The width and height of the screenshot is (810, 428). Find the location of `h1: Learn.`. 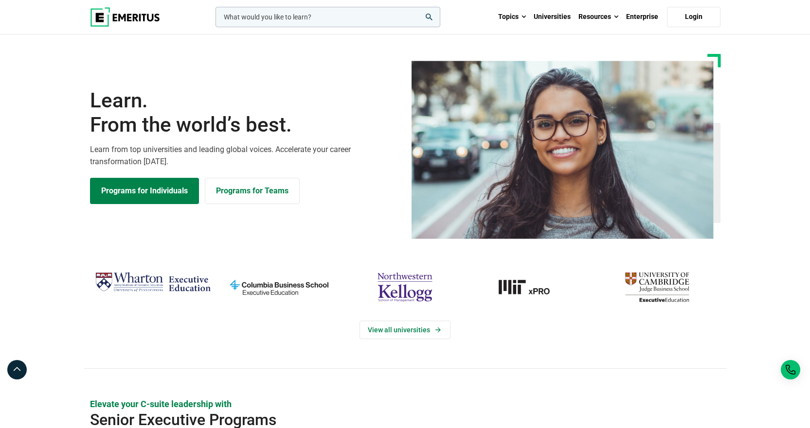

h1: Learn. is located at coordinates (245, 113).